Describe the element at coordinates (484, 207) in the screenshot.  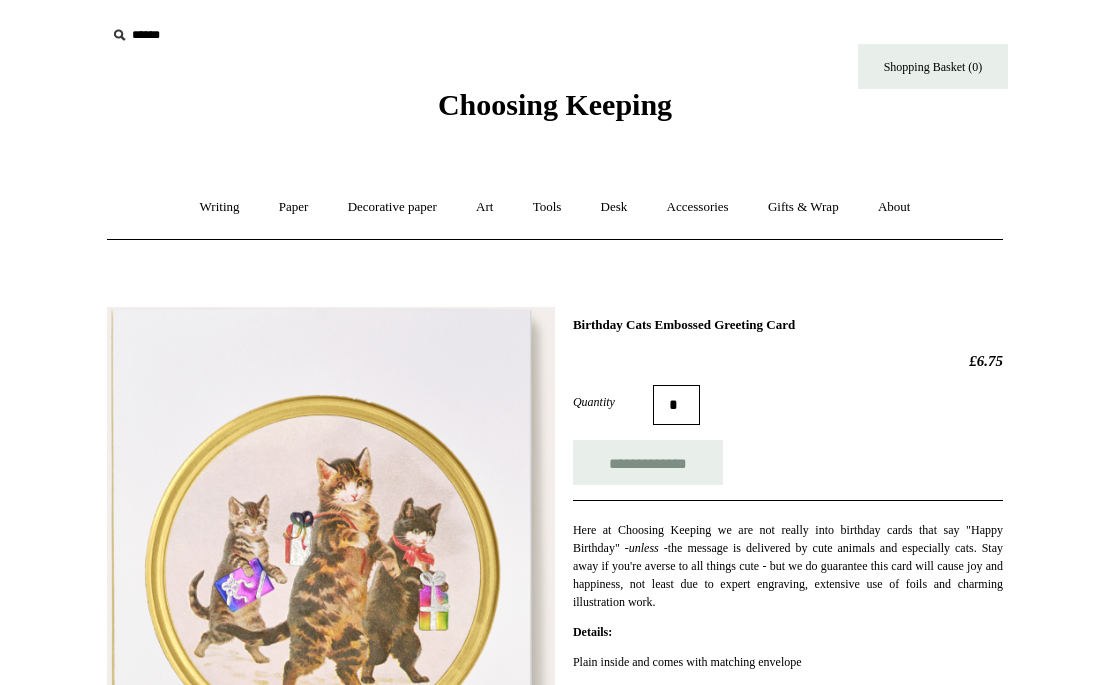
I see `a: Art` at that location.